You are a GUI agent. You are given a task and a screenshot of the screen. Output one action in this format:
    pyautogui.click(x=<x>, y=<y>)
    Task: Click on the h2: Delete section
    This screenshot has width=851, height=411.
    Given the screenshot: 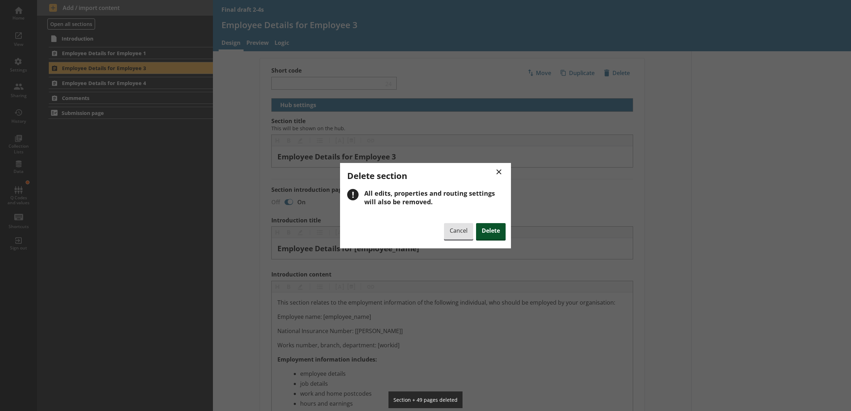 What is the action you would take?
    pyautogui.click(x=426, y=176)
    